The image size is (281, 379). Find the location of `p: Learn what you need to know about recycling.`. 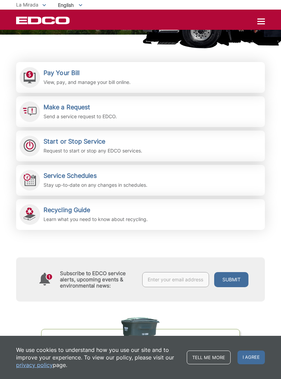

p: Learn what you need to know about recycling. is located at coordinates (95, 219).